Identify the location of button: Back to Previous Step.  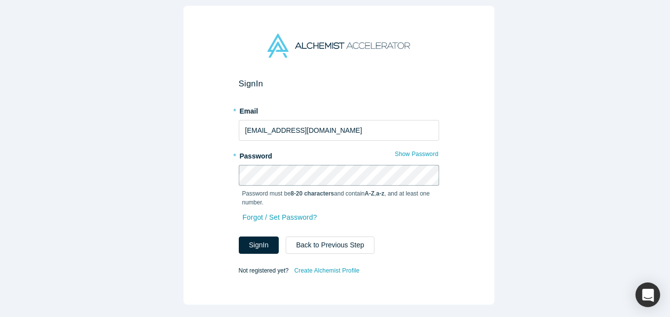
(330, 245).